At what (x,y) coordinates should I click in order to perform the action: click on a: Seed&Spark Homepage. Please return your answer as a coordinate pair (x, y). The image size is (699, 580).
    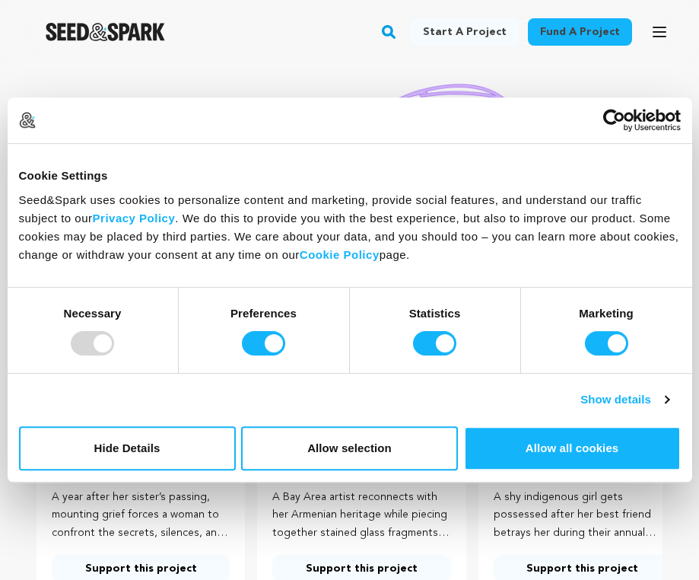
    Looking at the image, I should click on (105, 32).